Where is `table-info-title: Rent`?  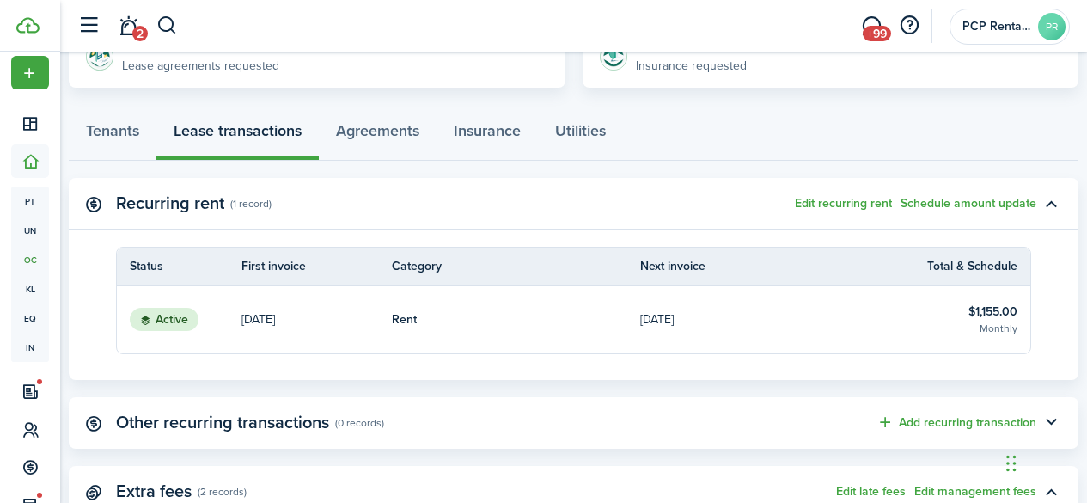 table-info-title: Rent is located at coordinates (404, 319).